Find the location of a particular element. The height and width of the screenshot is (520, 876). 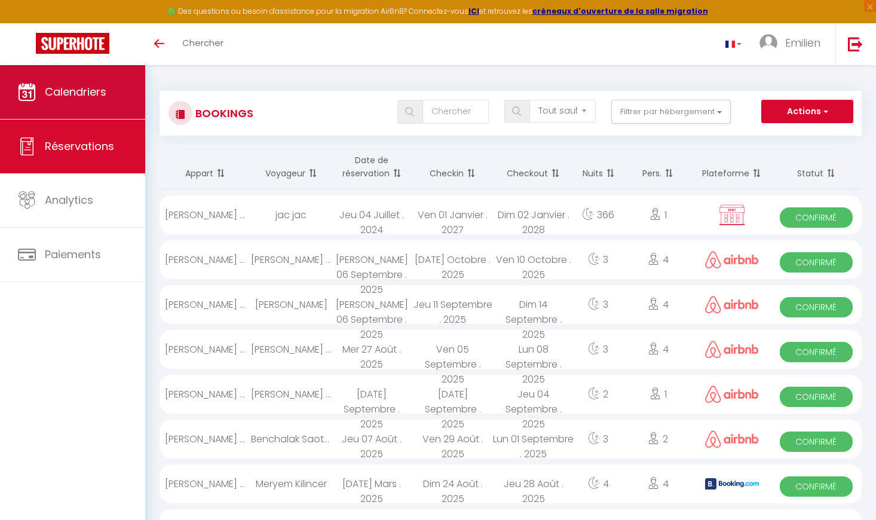

span: Réservations is located at coordinates (80, 146).